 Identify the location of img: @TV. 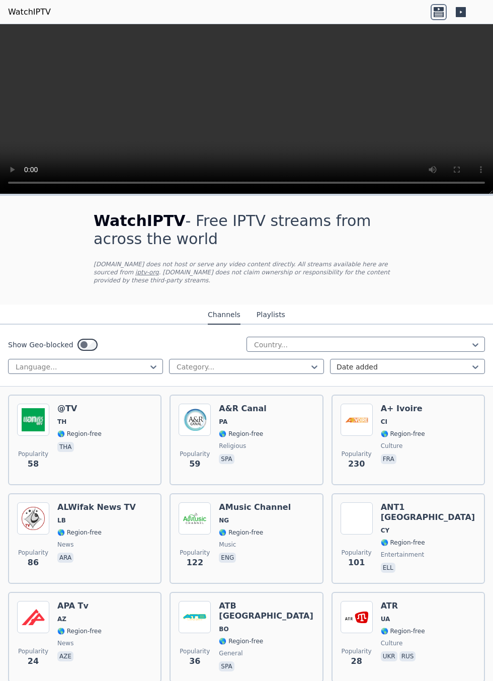
(33, 419).